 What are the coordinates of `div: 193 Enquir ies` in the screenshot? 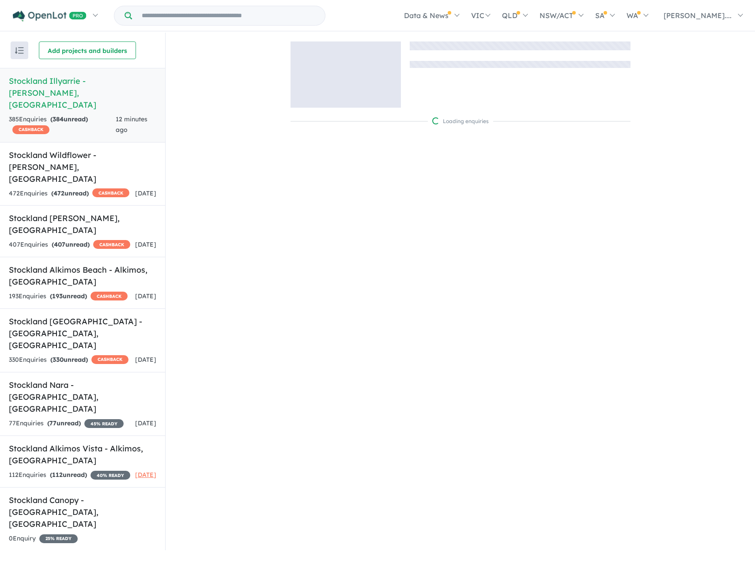 It's located at (68, 297).